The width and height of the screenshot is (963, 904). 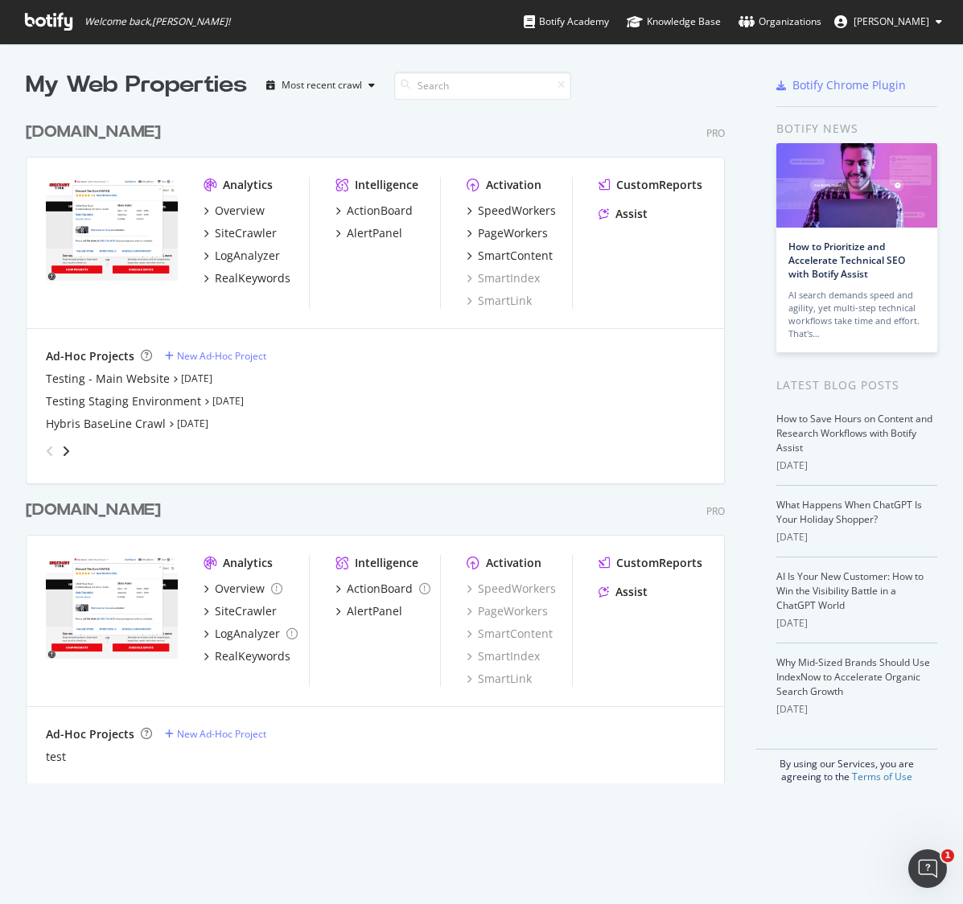 I want to click on button: Most recent crawl, so click(x=320, y=85).